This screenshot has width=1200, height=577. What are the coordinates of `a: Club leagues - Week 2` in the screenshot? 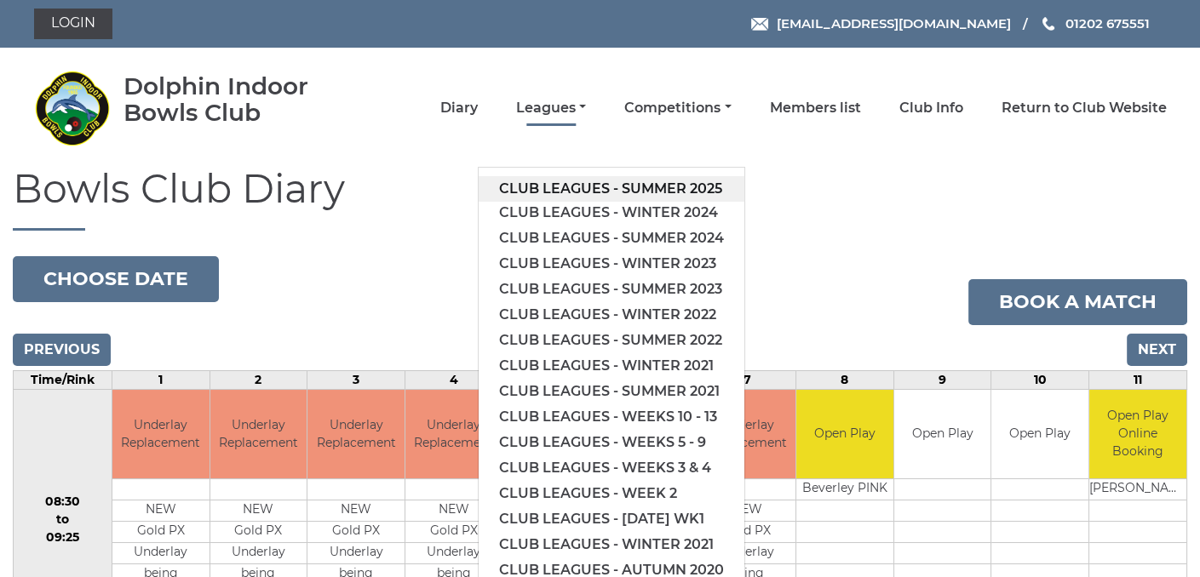 It's located at (611, 494).